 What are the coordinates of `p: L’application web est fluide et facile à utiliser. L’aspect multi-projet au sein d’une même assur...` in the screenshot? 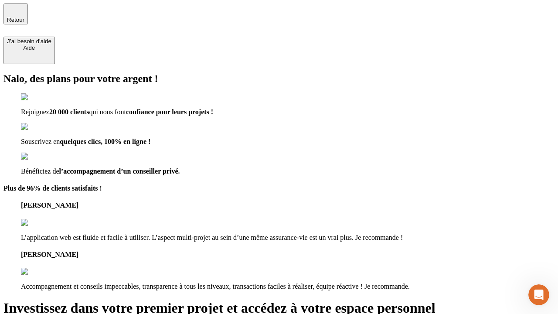 It's located at (288, 238).